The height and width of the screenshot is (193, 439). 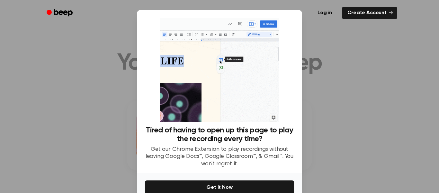 What do you see at coordinates (220, 134) in the screenshot?
I see `h3: Tired of having to open up this page to play the recording every time?` at bounding box center [220, 134].